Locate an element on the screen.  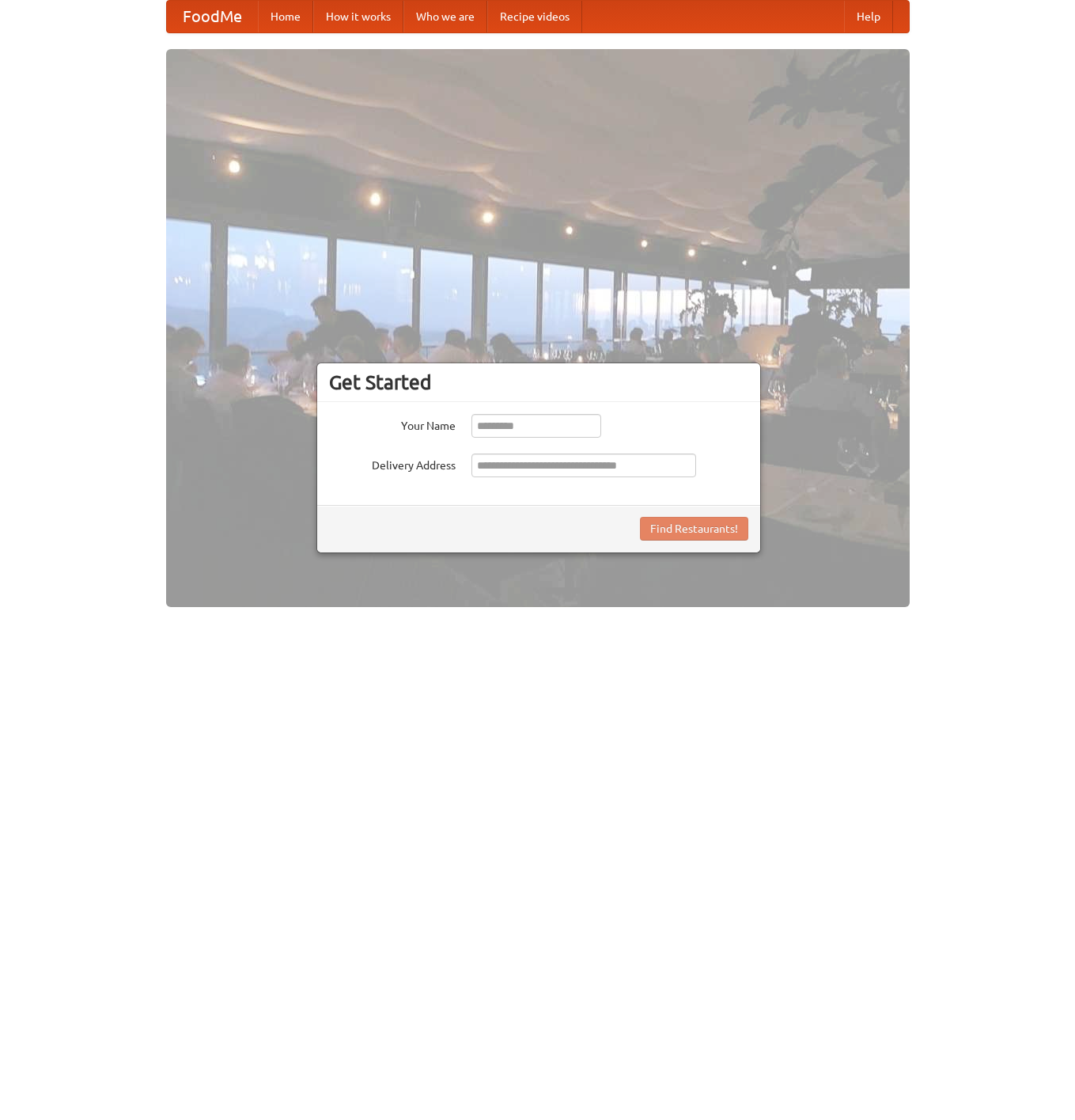
a: Home is located at coordinates (286, 16).